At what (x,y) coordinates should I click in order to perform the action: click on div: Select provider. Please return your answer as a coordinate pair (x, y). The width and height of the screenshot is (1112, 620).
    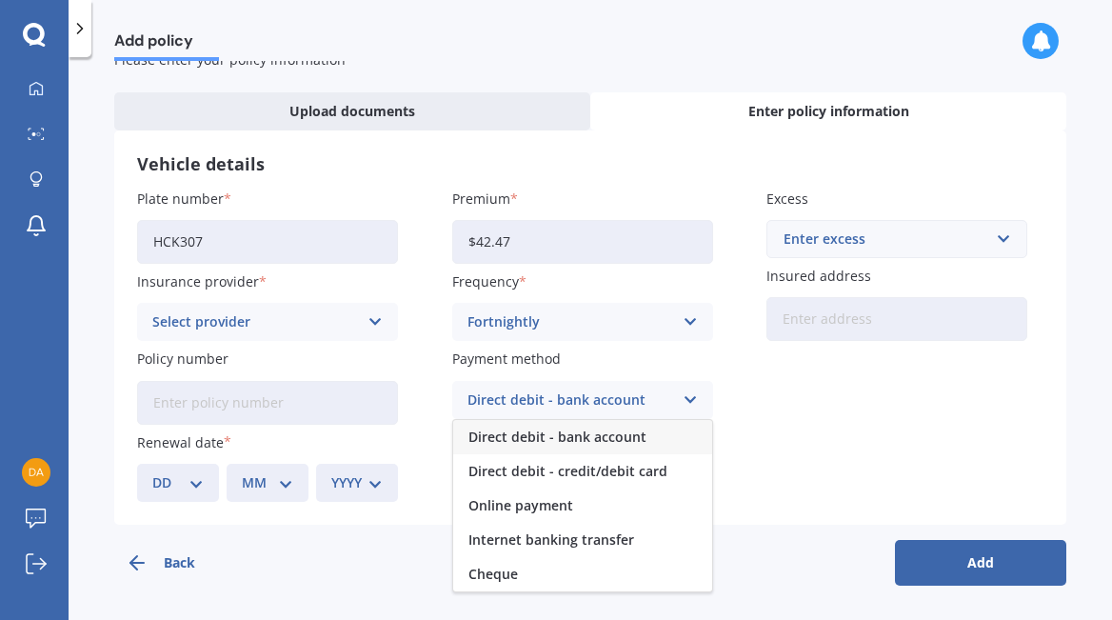
    Looking at the image, I should click on (255, 322).